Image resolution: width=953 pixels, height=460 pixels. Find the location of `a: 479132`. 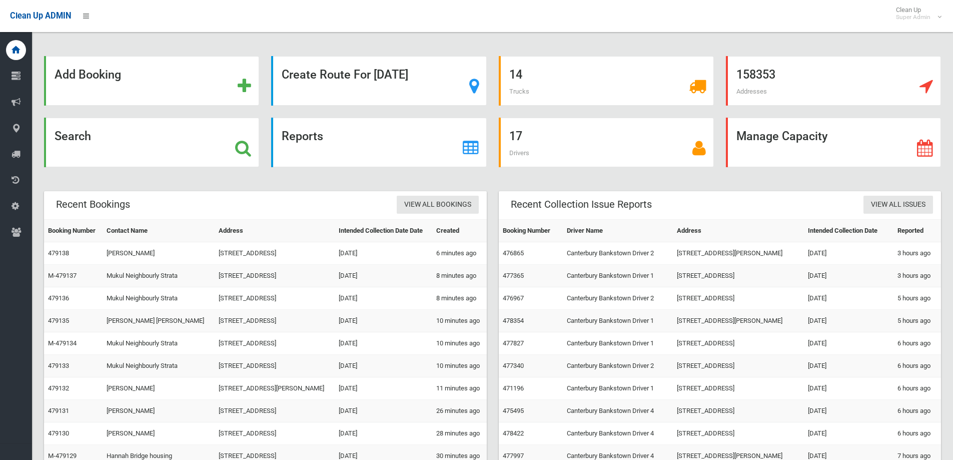

a: 479132 is located at coordinates (59, 388).